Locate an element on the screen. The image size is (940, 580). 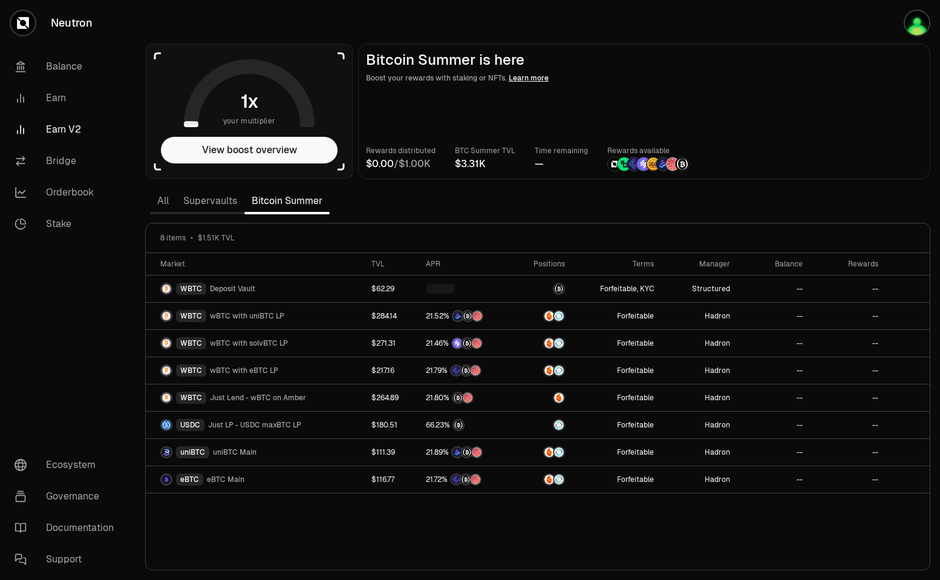
a: 21.46%Solv PointsStructured PointsMars Fragments is located at coordinates (465, 343).